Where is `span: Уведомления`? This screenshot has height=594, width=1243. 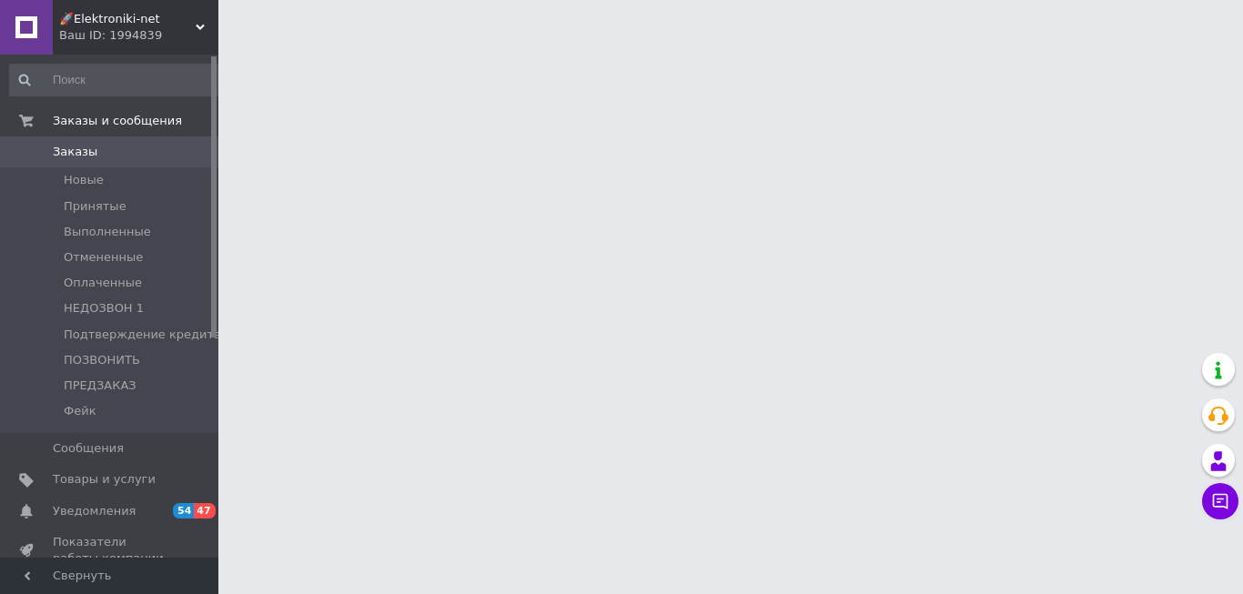
span: Уведомления is located at coordinates (94, 511).